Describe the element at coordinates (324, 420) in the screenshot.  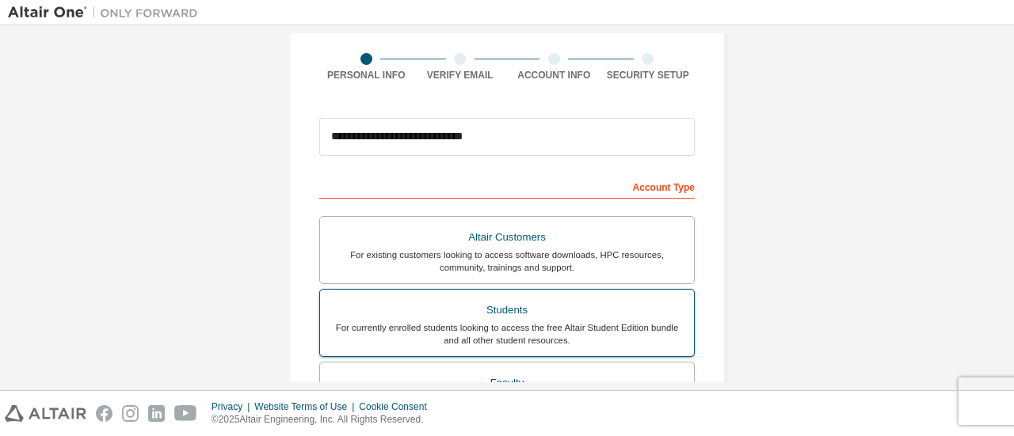
I see `p: © 2025 Altair Engineering, Inc. All Rights Reserved.` at that location.